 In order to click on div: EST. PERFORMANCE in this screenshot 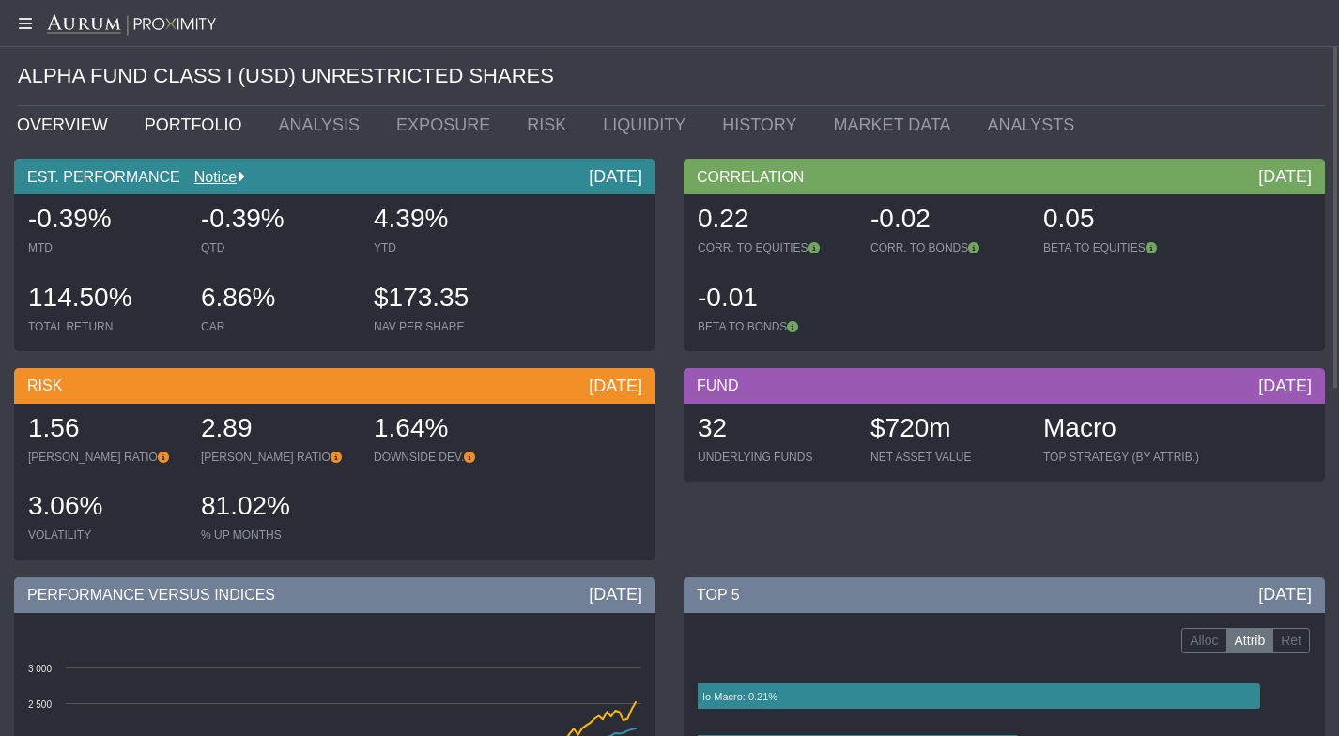, I will do `click(334, 177)`.